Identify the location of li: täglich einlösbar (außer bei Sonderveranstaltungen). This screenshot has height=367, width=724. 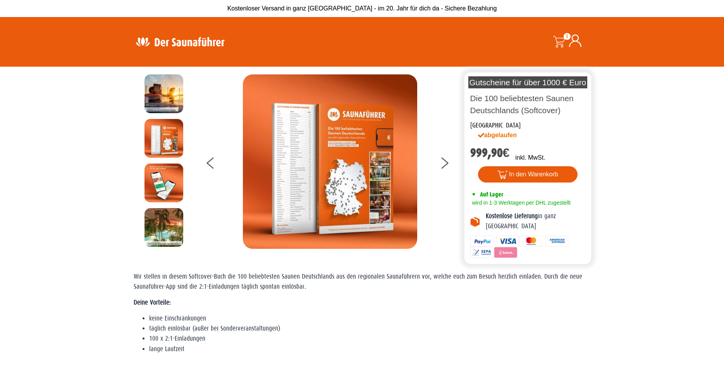
(370, 329).